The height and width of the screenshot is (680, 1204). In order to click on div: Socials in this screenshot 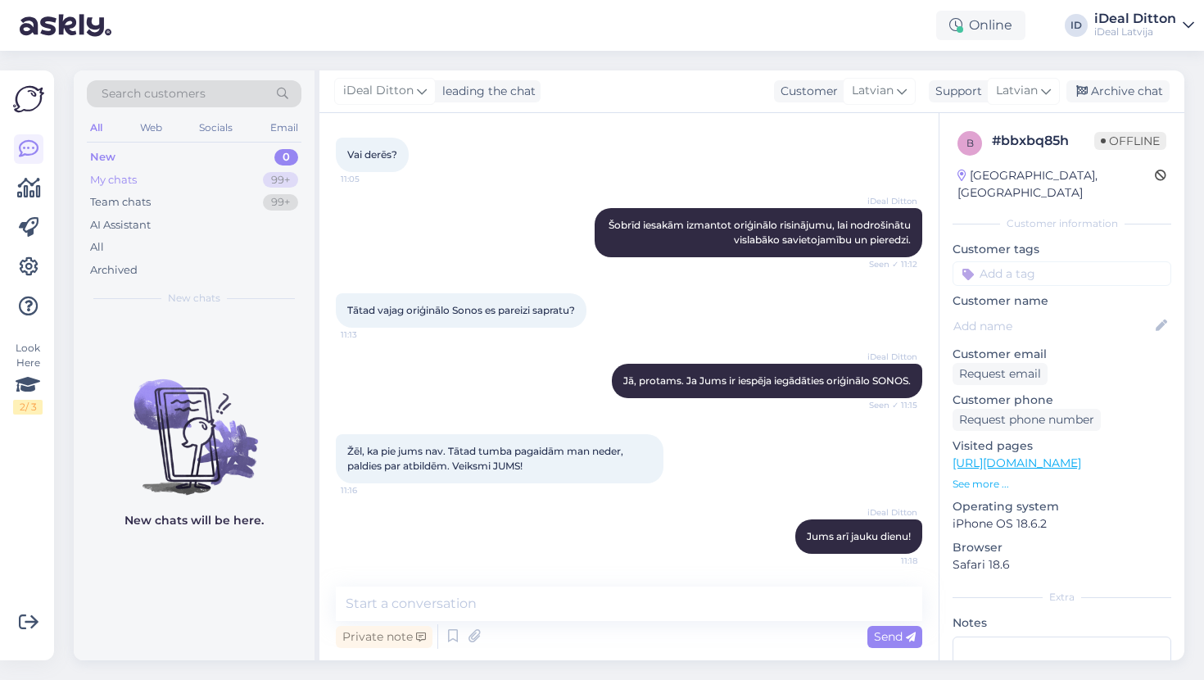, I will do `click(215, 128)`.